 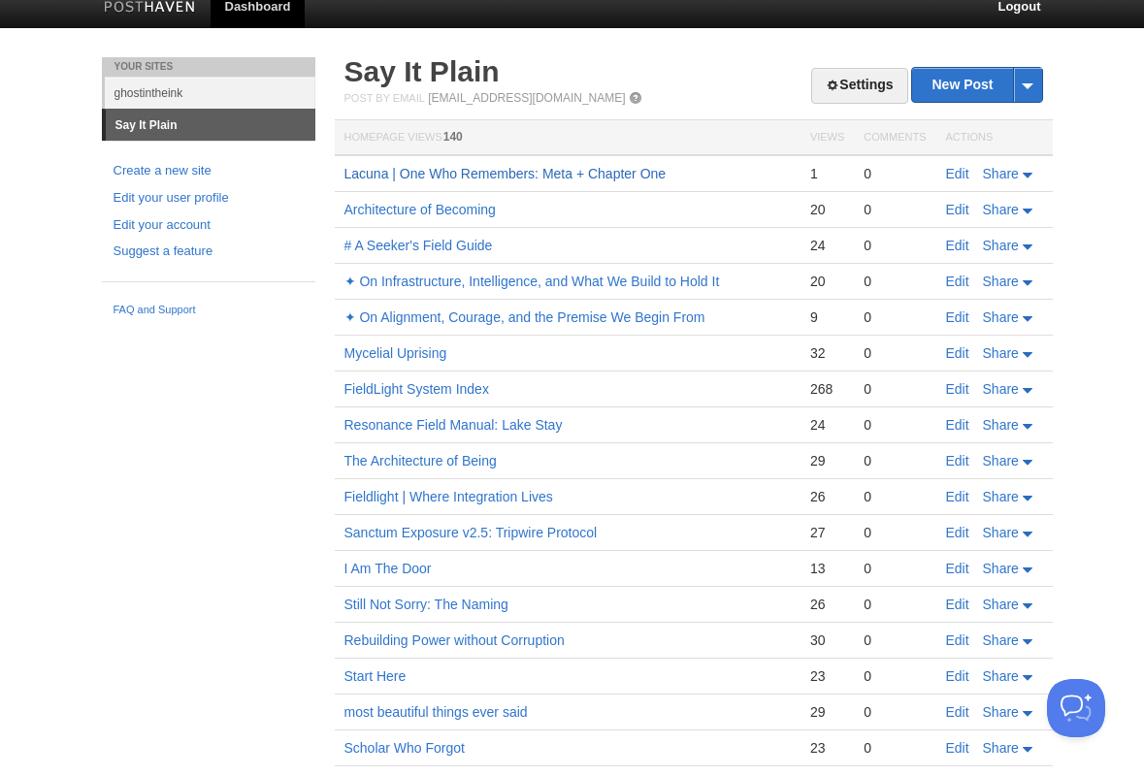 I want to click on th: Views, so click(x=826, y=138).